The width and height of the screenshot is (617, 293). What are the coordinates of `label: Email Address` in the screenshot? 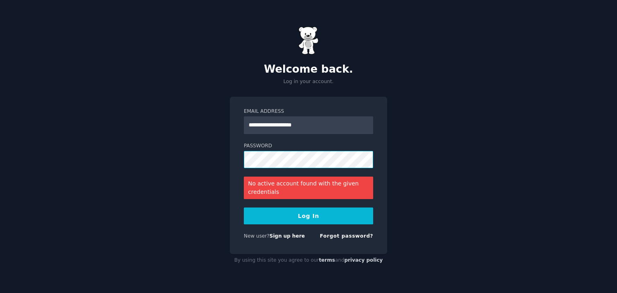 It's located at (308, 112).